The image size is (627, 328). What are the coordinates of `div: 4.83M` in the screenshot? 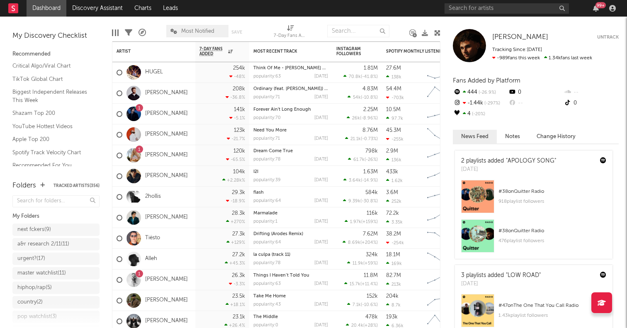 It's located at (370, 89).